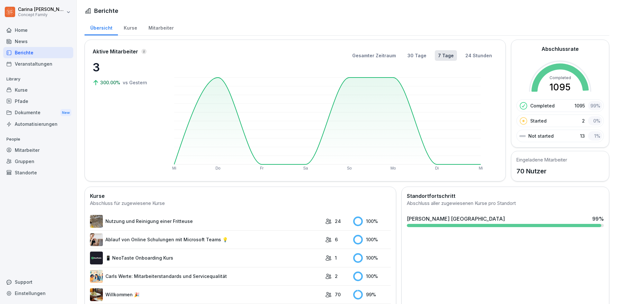 Image resolution: width=617 pixels, height=304 pixels. Describe the element at coordinates (96, 239) in the screenshot. I see `img: e8eoks8cju23yjmx0b33vrq2.png` at that location.